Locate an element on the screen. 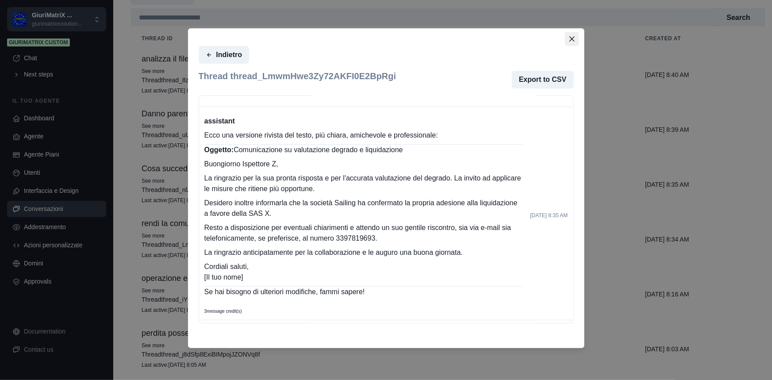  p: La ringrazio anticipatamente per la collaborazione e le auguro una buona giornata. is located at coordinates (364, 253).